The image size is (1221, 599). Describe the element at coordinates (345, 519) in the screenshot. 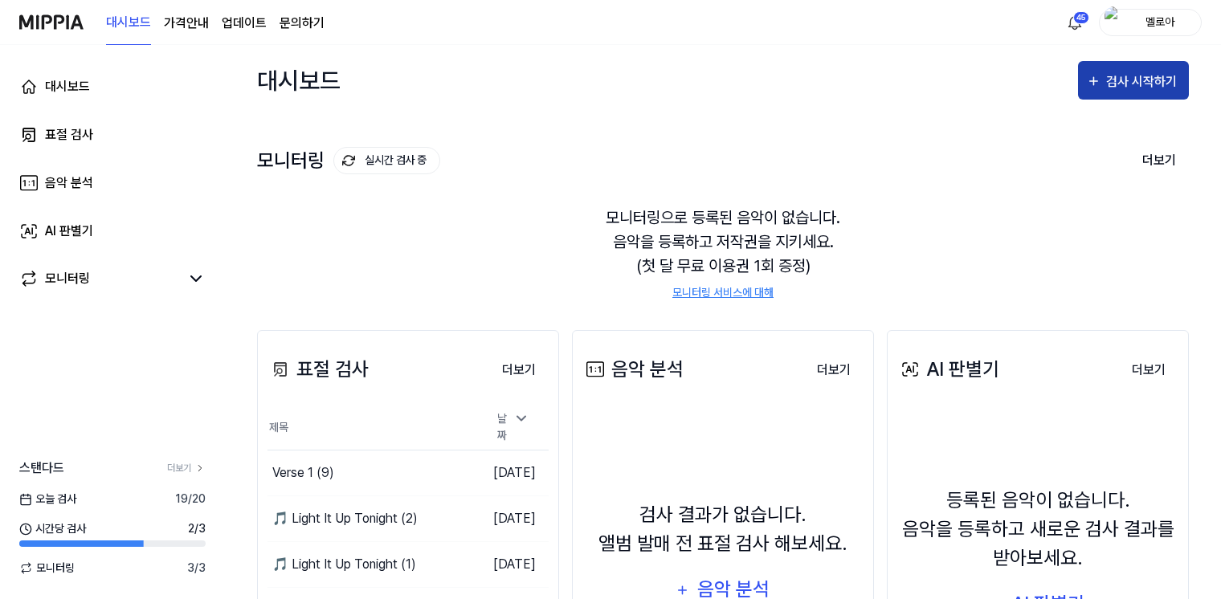

I see `div: 🎵 Light It Up Tonight (2)` at that location.